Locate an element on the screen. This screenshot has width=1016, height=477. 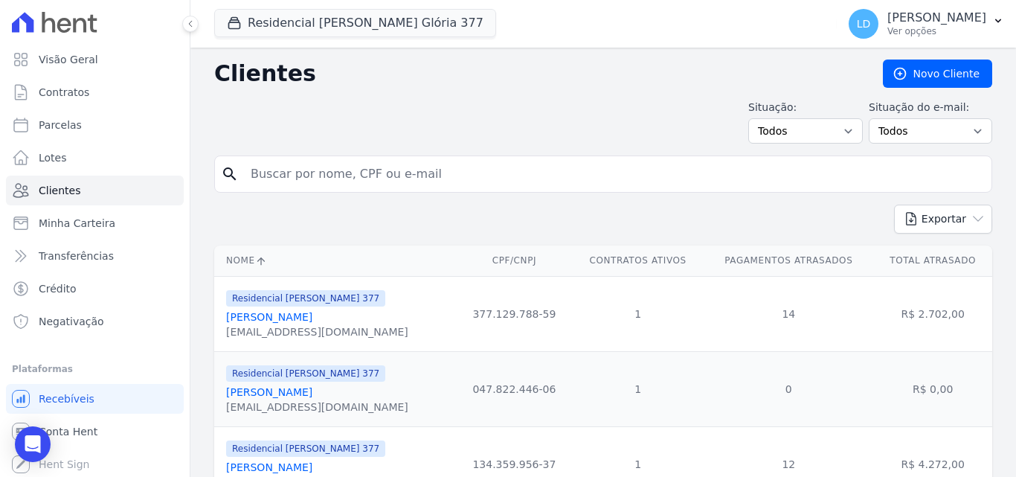
a: Conta Hent is located at coordinates (94, 432).